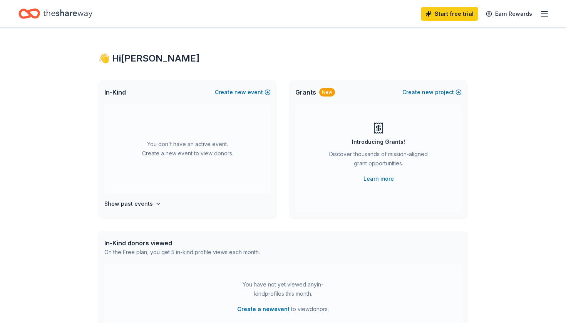  What do you see at coordinates (378, 179) in the screenshot?
I see `a: Learn more` at bounding box center [378, 179].